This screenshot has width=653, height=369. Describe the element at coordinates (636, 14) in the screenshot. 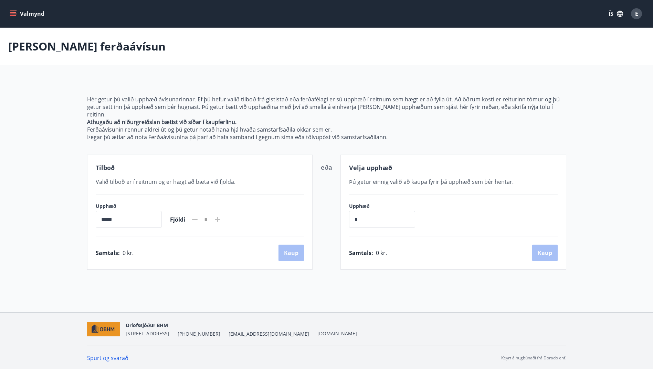

I see `button: E` at that location.